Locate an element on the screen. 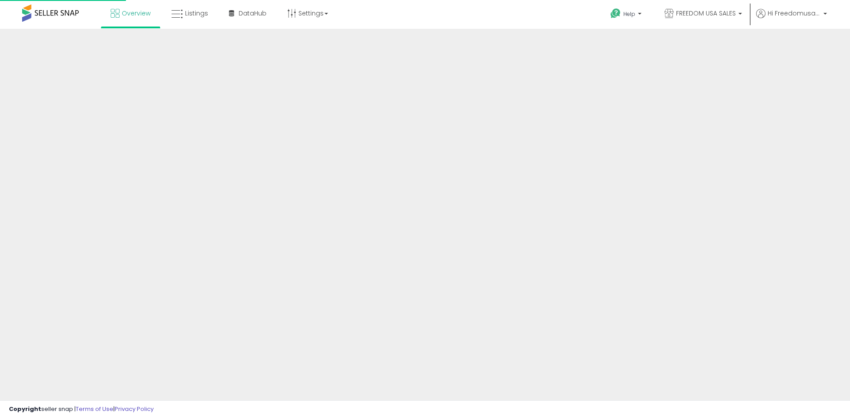  span: Hi Freedomusasales is located at coordinates (794, 13).